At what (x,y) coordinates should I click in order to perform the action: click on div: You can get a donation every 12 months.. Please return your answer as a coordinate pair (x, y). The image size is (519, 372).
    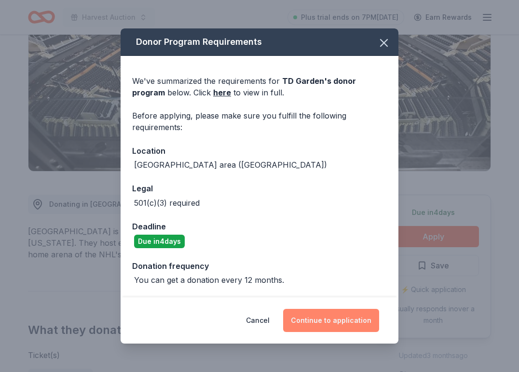
    Looking at the image, I should click on (209, 280).